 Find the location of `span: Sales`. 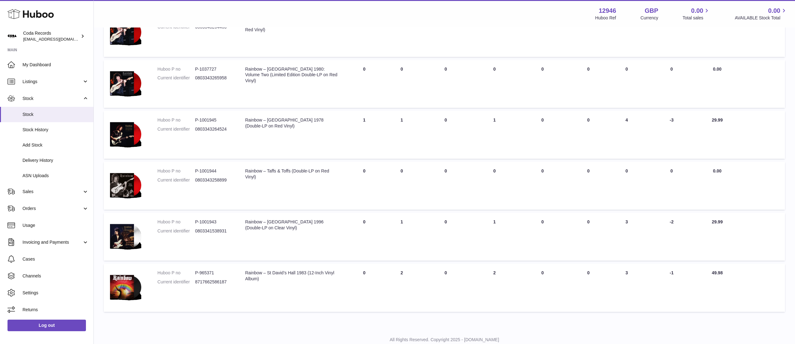

span: Sales is located at coordinates (52, 192).